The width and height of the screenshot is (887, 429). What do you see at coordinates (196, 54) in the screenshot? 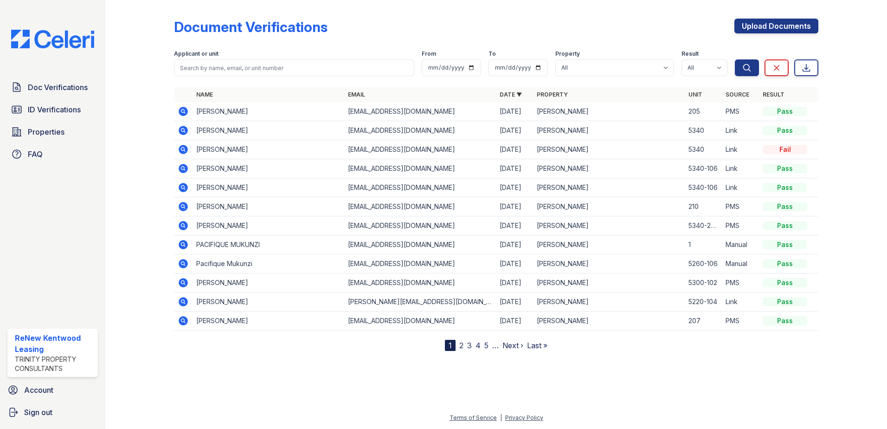
I see `label: Applicant or unit` at bounding box center [196, 54].